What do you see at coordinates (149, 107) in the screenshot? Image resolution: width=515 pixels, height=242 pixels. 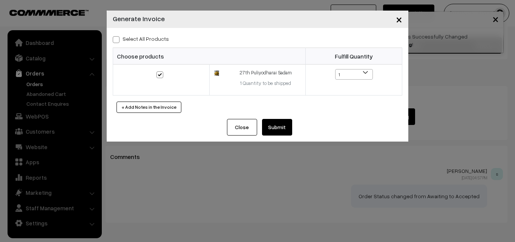 I see `button: + Add Notes in the Invoice` at bounding box center [149, 107].